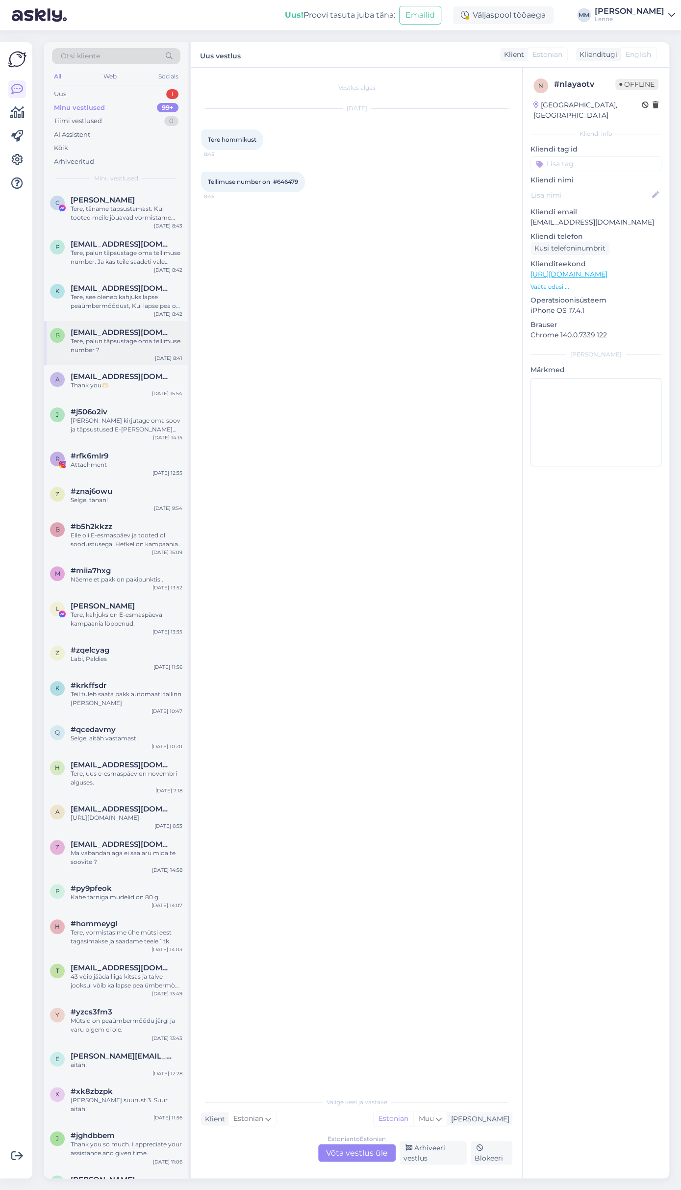  Describe the element at coordinates (596, 370) in the screenshot. I see `p: Märkmed` at that location.